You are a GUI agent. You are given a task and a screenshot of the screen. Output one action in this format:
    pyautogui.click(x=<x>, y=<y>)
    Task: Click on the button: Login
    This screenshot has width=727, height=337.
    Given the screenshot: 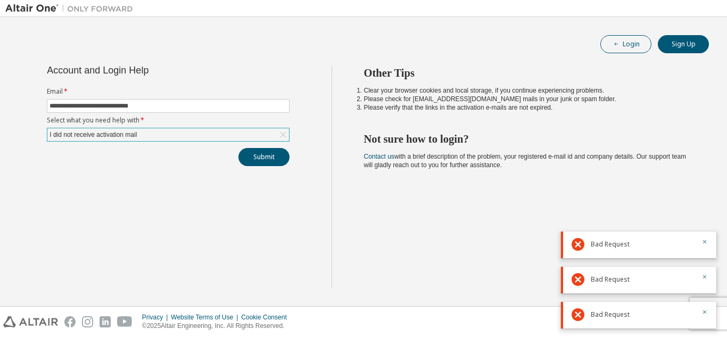 What is the action you would take?
    pyautogui.click(x=626, y=44)
    